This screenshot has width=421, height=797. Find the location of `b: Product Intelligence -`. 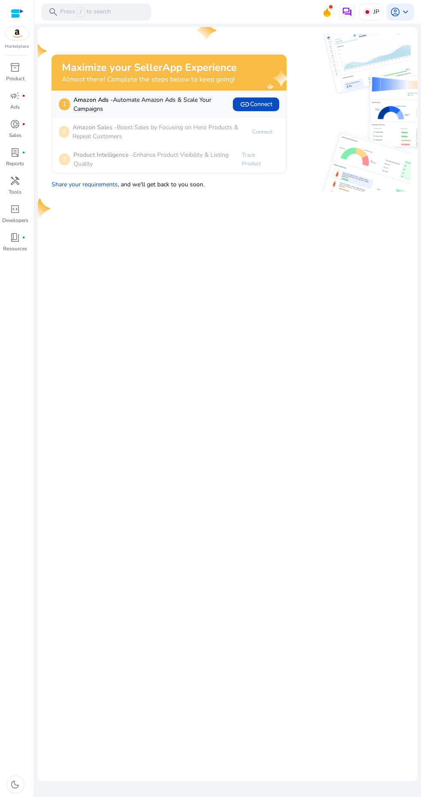

b: Product Intelligence - is located at coordinates (103, 155).